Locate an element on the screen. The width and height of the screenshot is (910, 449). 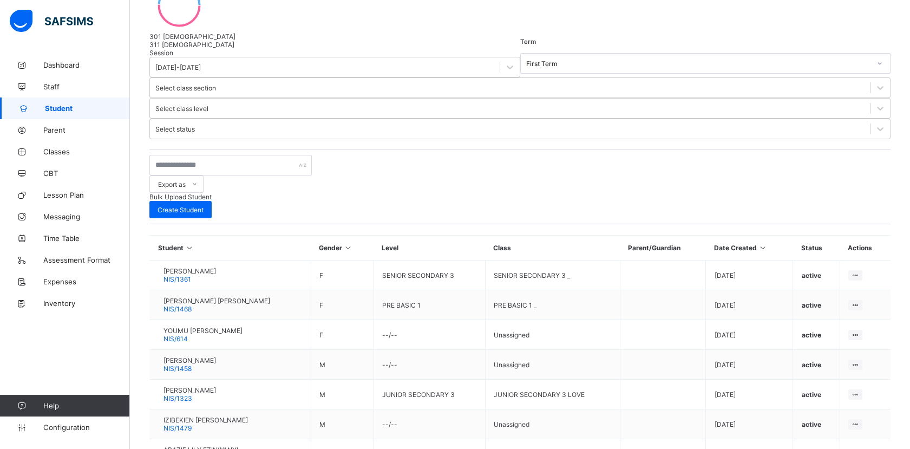
span: Lesson Plan is located at coordinates (87, 195).